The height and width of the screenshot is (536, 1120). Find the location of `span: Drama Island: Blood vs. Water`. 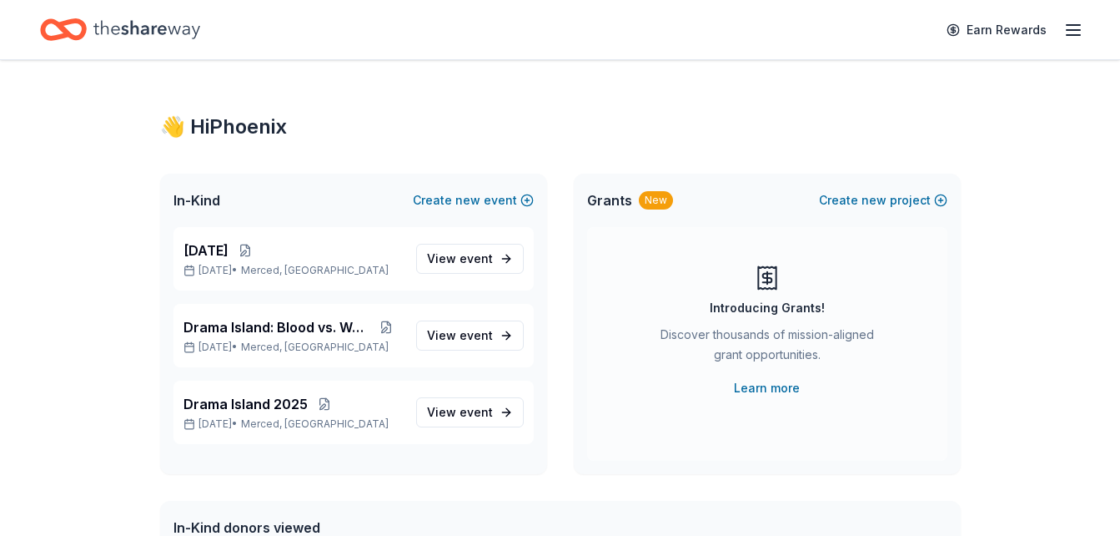

span: Drama Island: Blood vs. Water is located at coordinates (277, 327).